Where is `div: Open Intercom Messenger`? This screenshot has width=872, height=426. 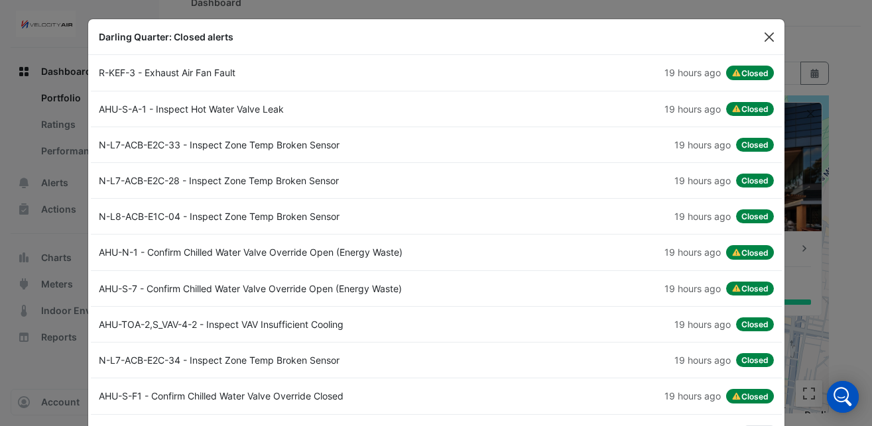
div: Open Intercom Messenger is located at coordinates (843, 397).